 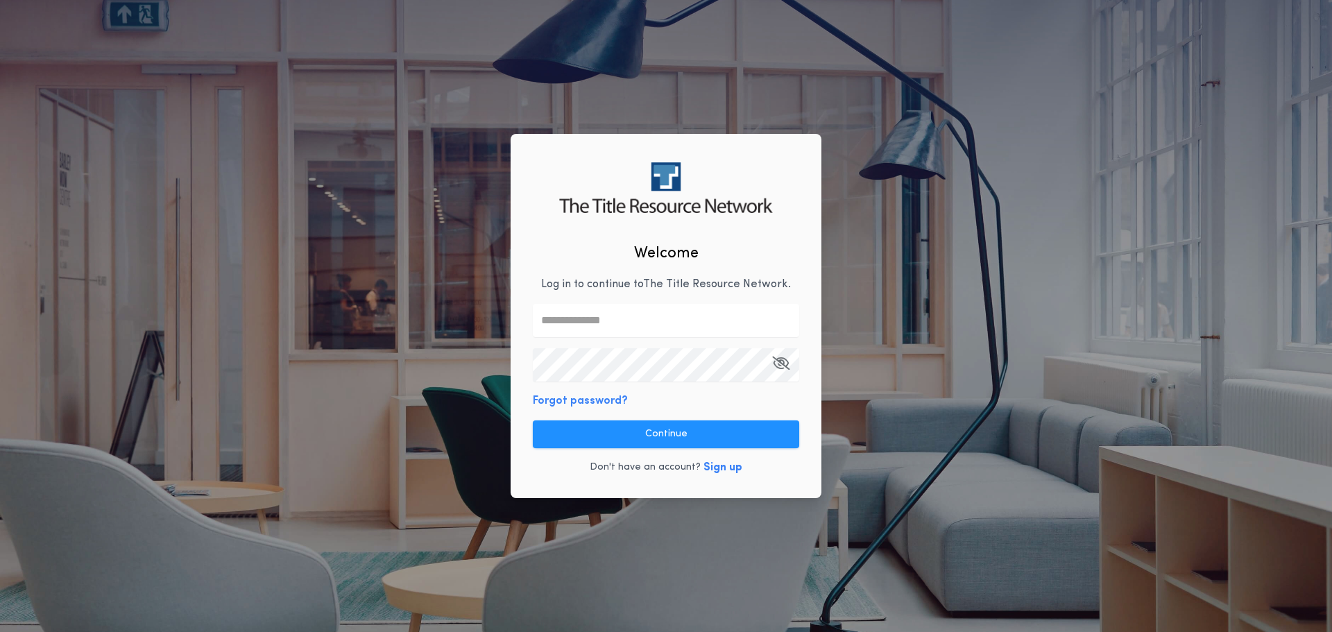 What do you see at coordinates (665, 187) in the screenshot?
I see `img: logo` at bounding box center [665, 187].